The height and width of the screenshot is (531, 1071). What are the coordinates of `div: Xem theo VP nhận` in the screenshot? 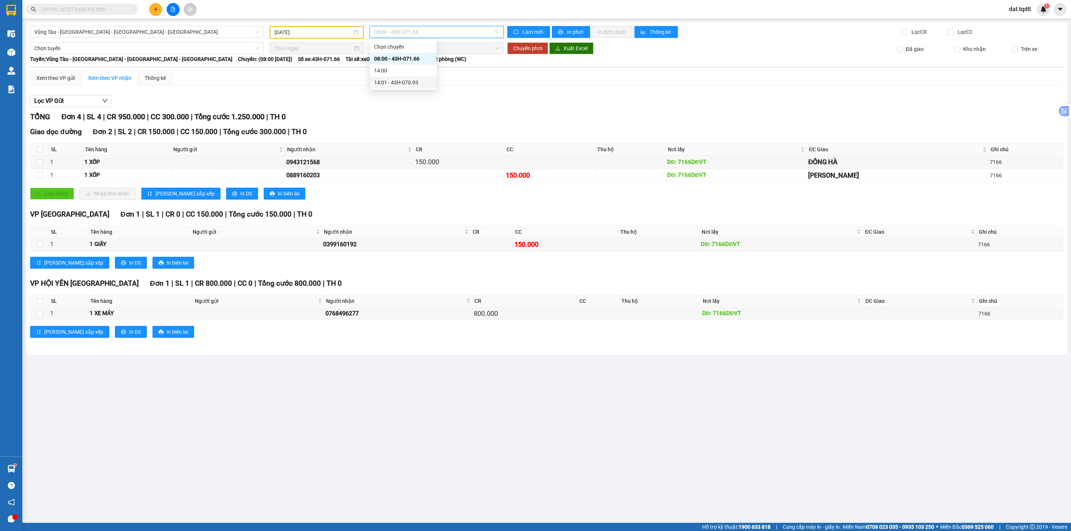 It's located at (110, 78).